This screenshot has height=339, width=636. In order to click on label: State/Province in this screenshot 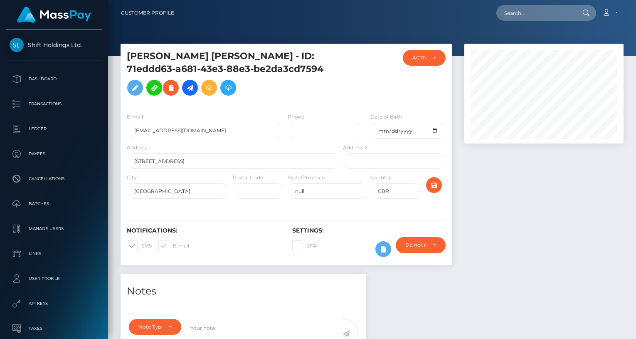, I will do `click(306, 177)`.